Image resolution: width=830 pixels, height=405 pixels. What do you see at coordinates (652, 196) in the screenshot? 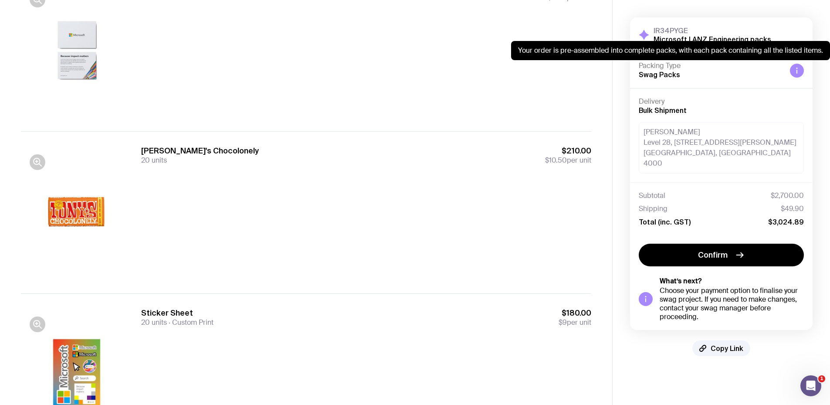
I see `span: Subtotal` at bounding box center [652, 196].